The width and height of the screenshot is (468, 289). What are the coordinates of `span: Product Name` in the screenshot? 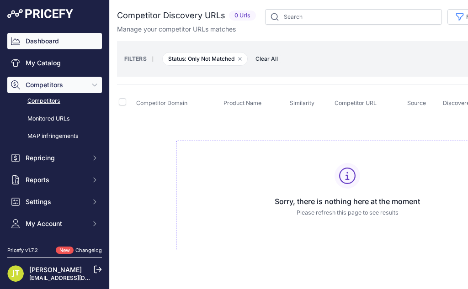 It's located at (242, 103).